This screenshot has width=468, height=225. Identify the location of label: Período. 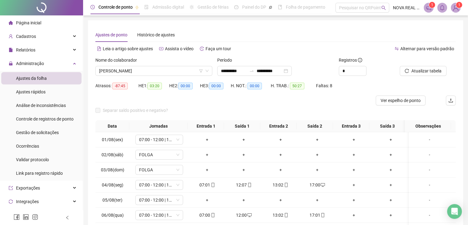
(227, 60).